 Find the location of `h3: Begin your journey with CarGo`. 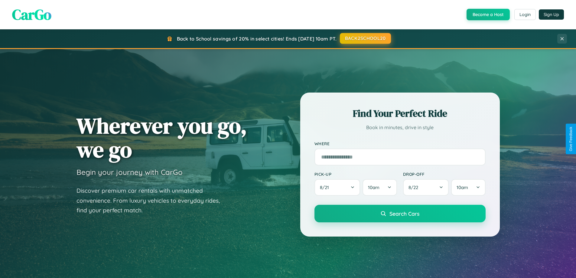

h3: Begin your journey with CarGo is located at coordinates (129, 172).